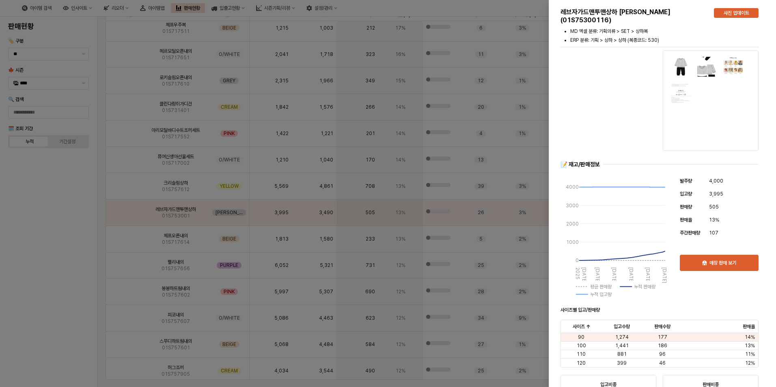 Image resolution: width=776 pixels, height=387 pixels. I want to click on span: 발주량, so click(686, 181).